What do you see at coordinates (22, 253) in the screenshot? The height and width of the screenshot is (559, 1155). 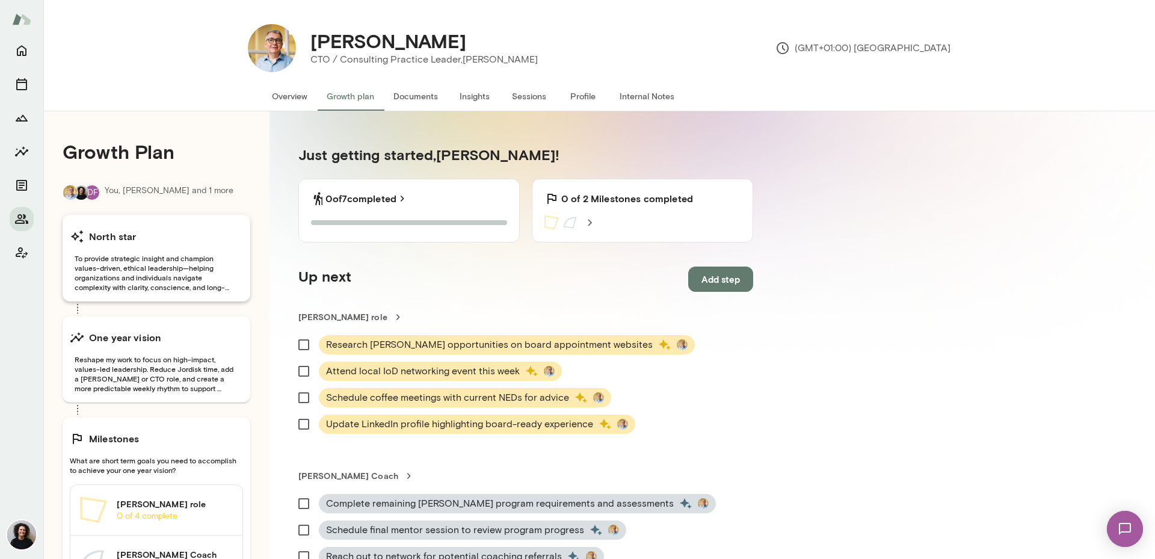 I see `button: Client app` at bounding box center [22, 253].